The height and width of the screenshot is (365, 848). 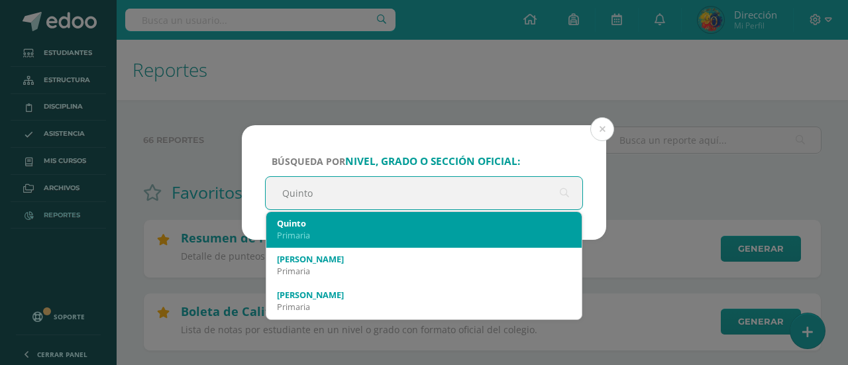 I want to click on div: Quinto, so click(x=424, y=223).